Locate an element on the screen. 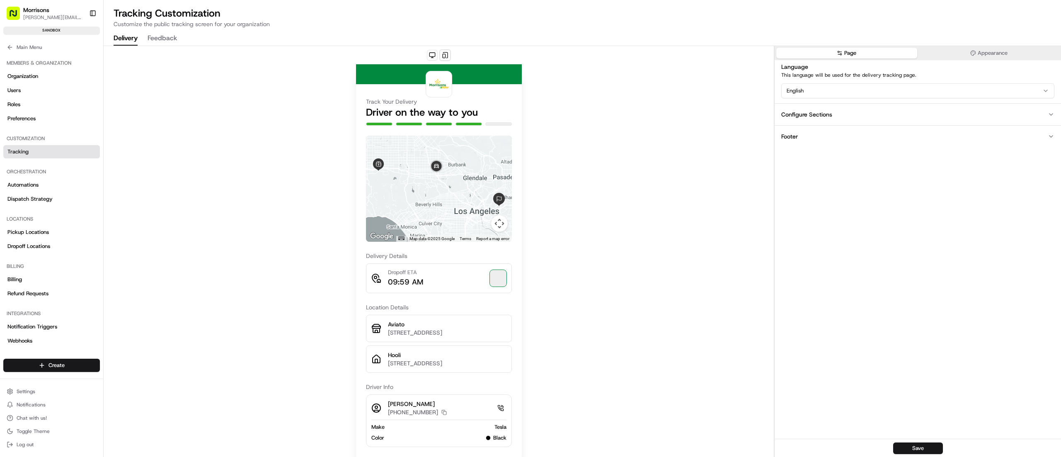  span: Map data ©2025 Google is located at coordinates (432, 238).